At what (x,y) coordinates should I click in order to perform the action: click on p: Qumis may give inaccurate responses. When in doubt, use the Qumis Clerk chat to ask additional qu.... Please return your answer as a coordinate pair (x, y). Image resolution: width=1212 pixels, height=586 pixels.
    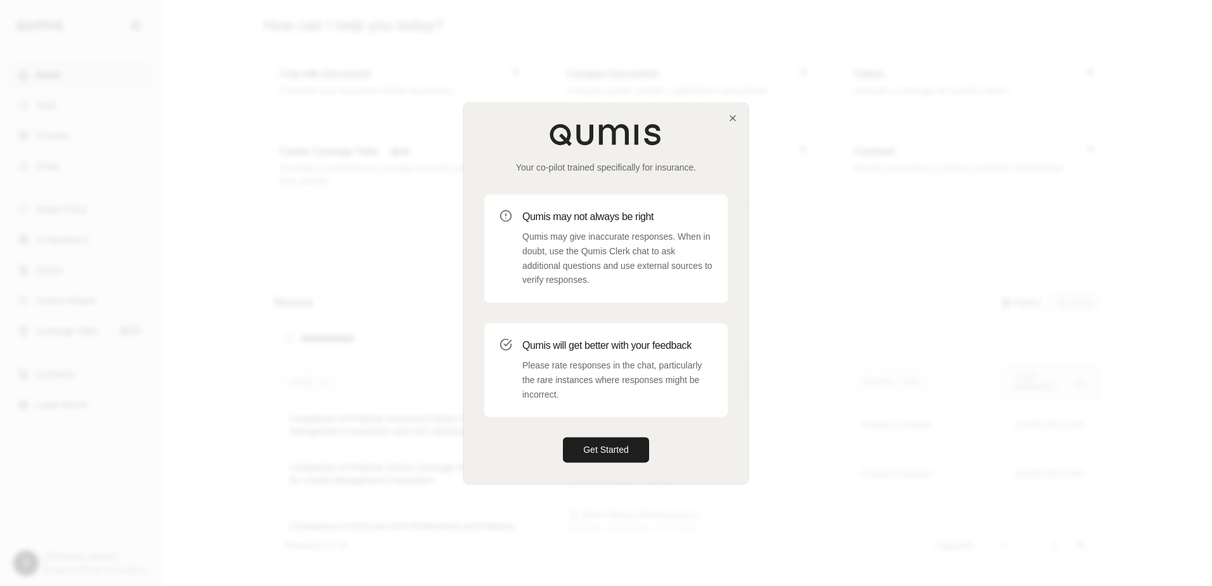
    Looking at the image, I should click on (618, 258).